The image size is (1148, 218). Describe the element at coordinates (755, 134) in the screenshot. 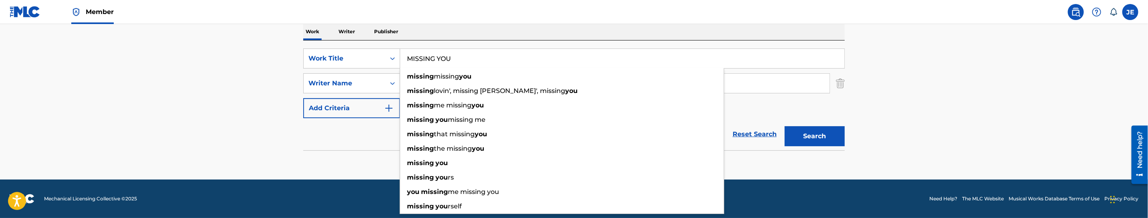

I see `a: Reset Search` at that location.